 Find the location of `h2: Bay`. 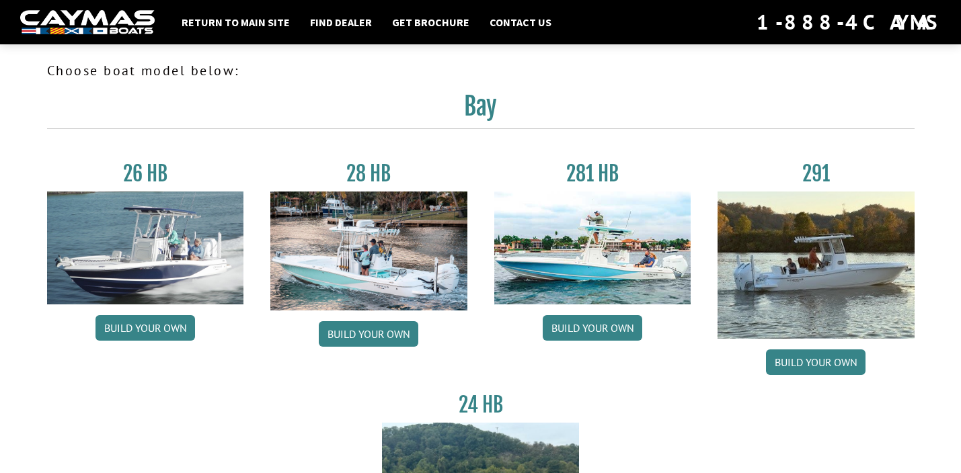

h2: Bay is located at coordinates (481, 110).